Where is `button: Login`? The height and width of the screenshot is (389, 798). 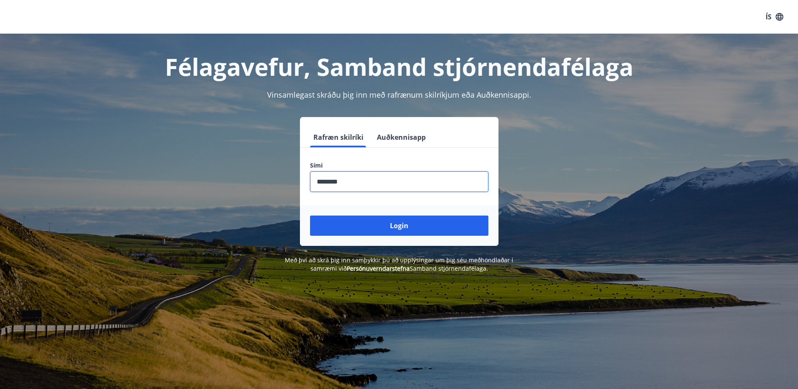
button: Login is located at coordinates (399, 226).